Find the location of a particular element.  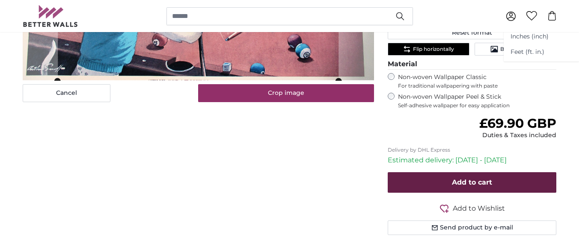

a: Inches (inch) is located at coordinates (541, 37).